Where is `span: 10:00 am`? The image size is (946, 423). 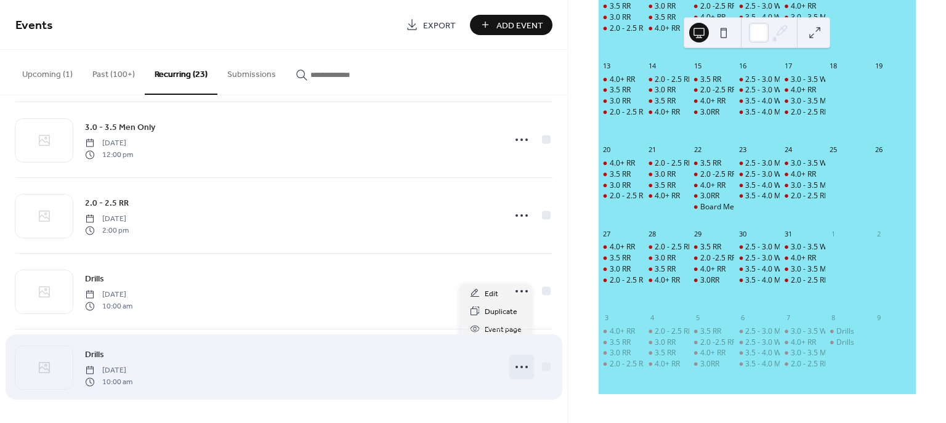 span: 10:00 am is located at coordinates (108, 306).